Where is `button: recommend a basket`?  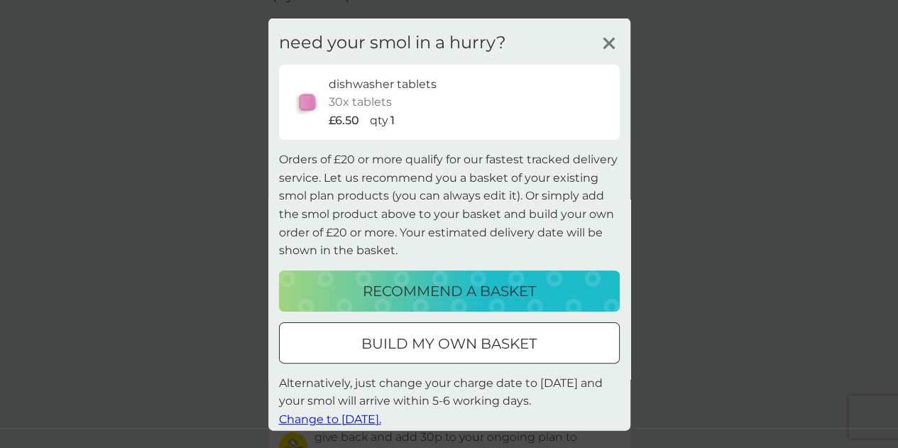 button: recommend a basket is located at coordinates (449, 290).